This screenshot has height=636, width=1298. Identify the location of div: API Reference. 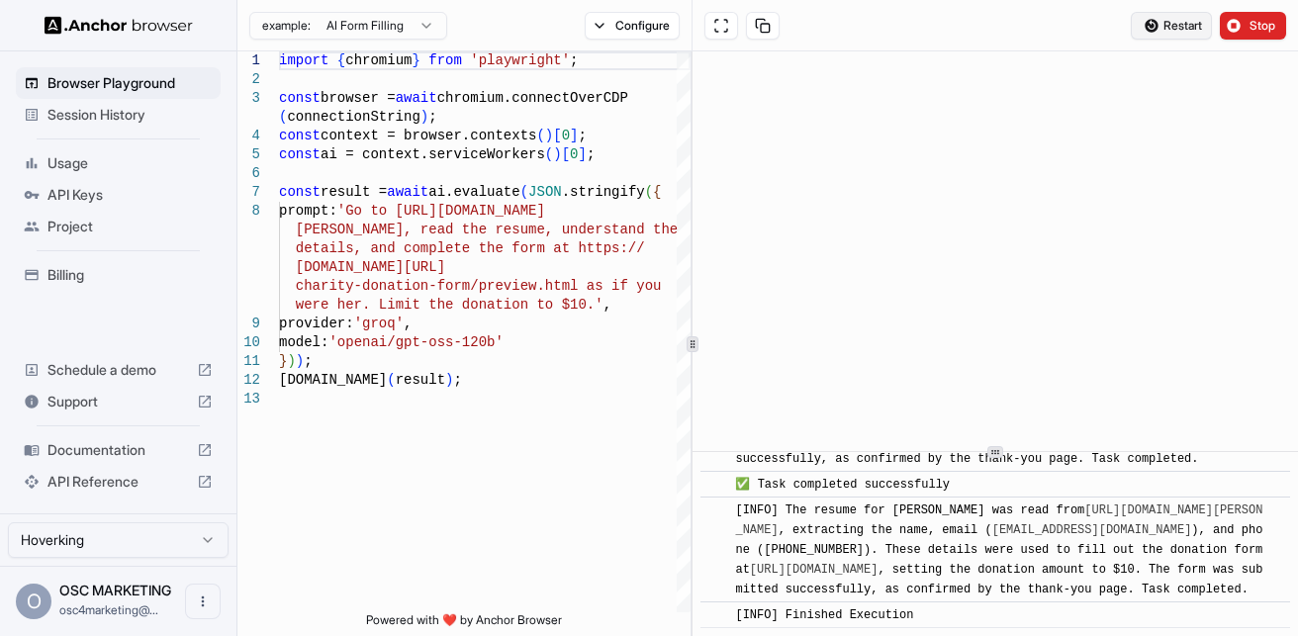
(118, 482).